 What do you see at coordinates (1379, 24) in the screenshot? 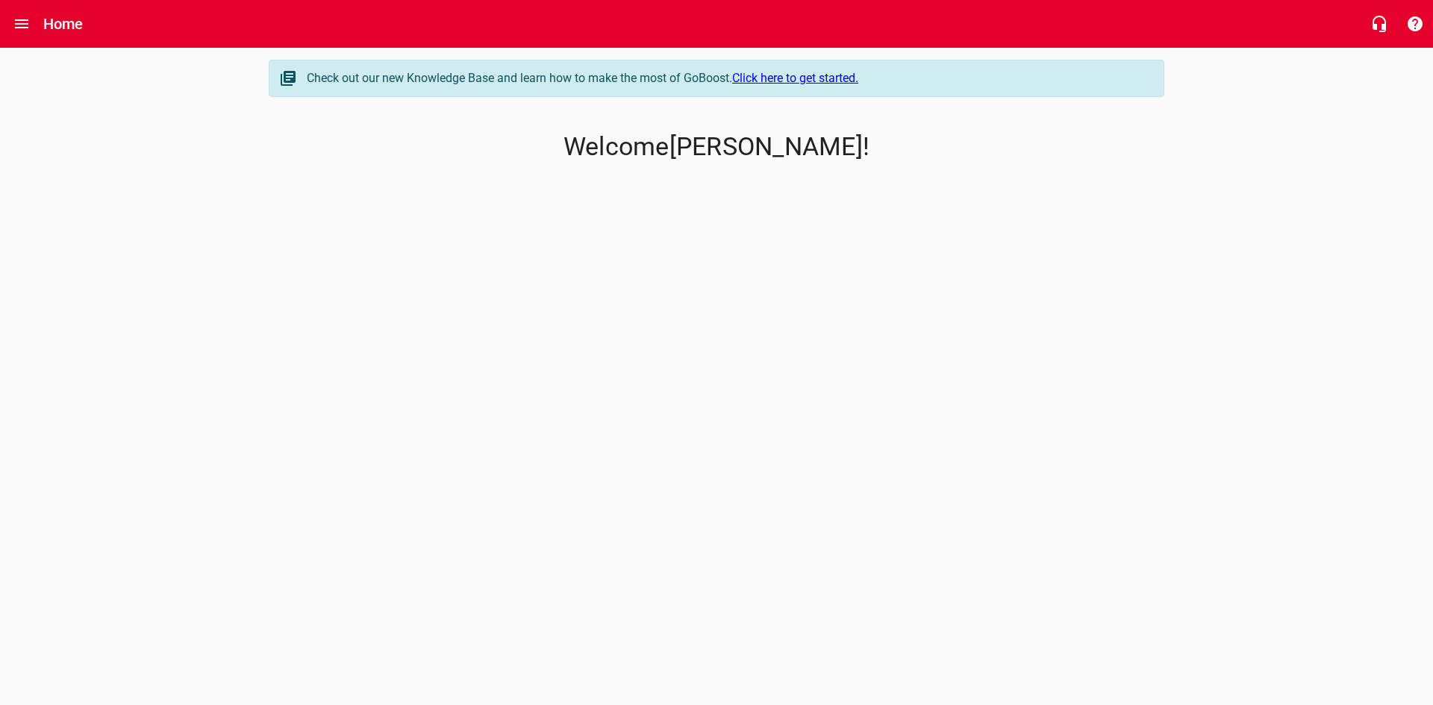
I see `button: Live Chat` at bounding box center [1379, 24].